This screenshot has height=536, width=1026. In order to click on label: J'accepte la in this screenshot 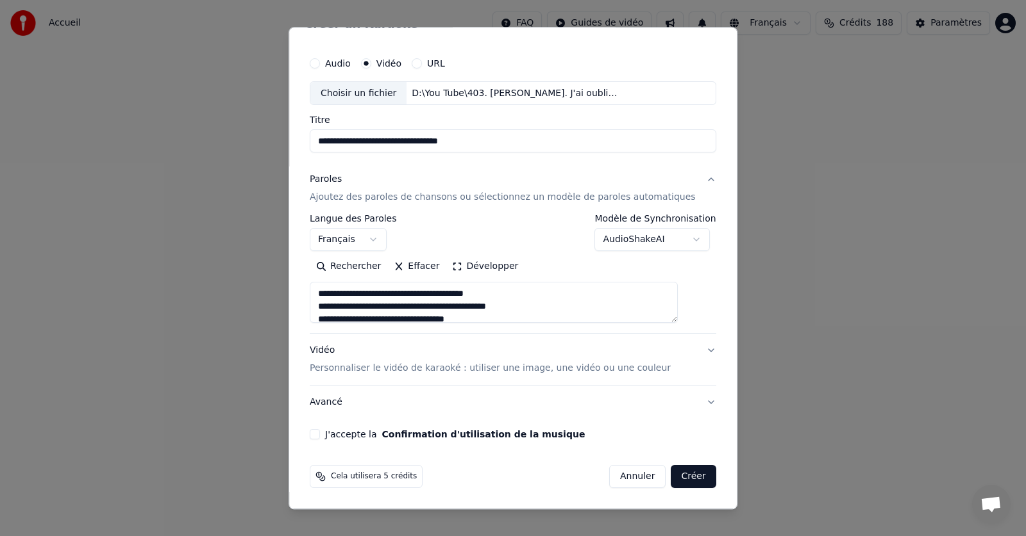, I will do `click(454, 435)`.